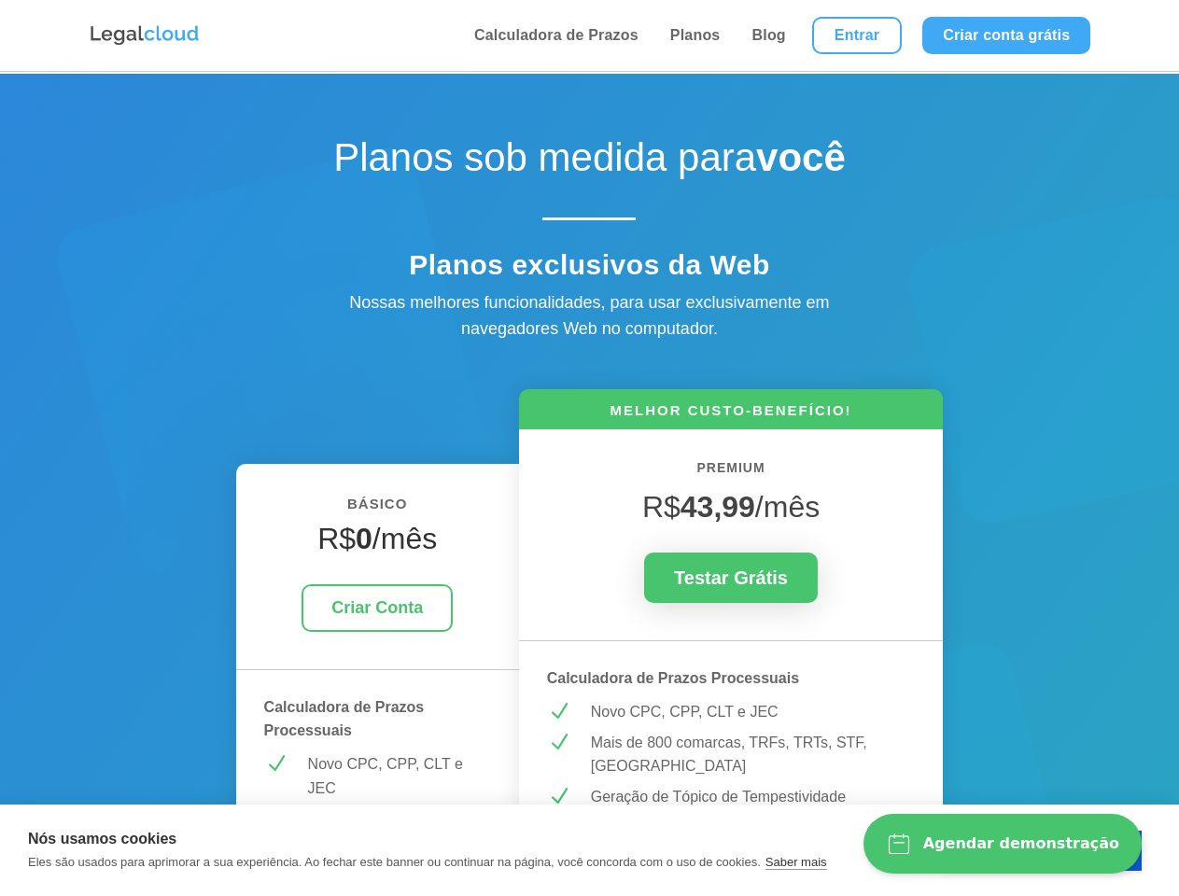  What do you see at coordinates (731, 507) in the screenshot?
I see `span: R$ /mês` at bounding box center [731, 507].